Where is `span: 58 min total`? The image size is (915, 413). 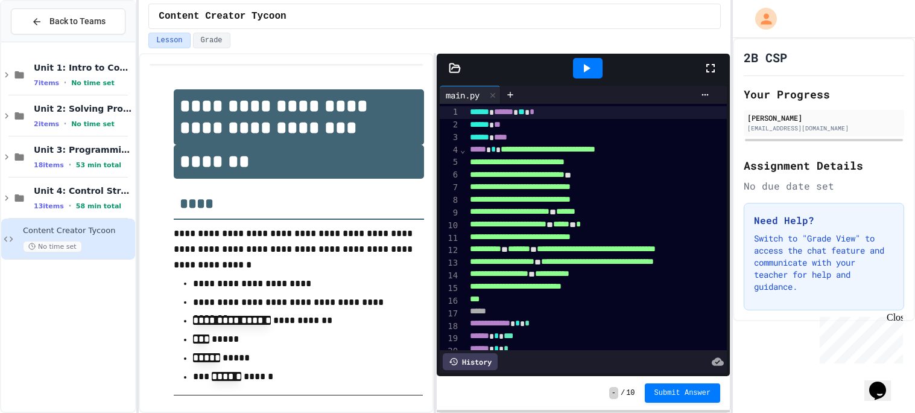
span: 58 min total is located at coordinates (98, 206).